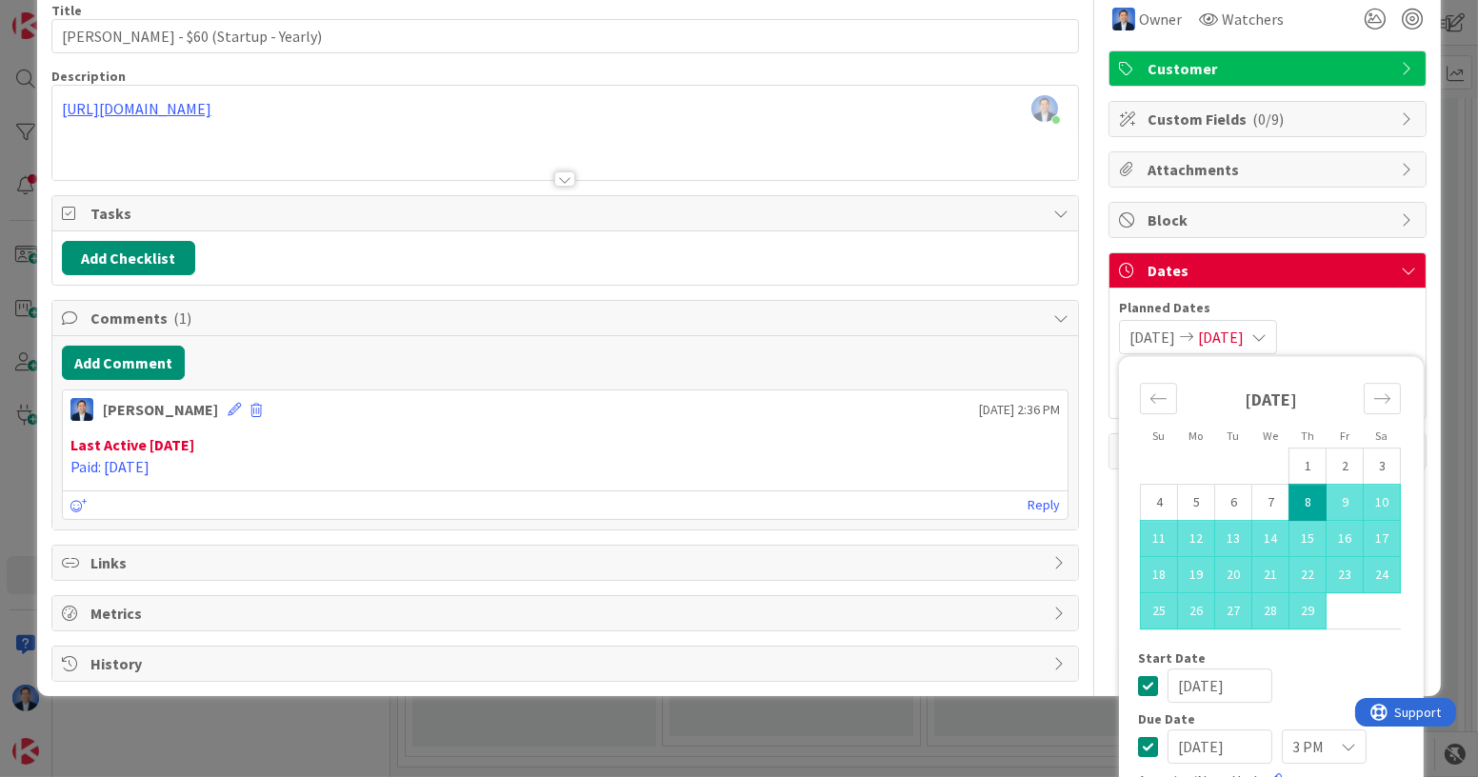  I want to click on td: Selected. Friday, 02/16/2024 12:00 PM, so click(1345, 539).